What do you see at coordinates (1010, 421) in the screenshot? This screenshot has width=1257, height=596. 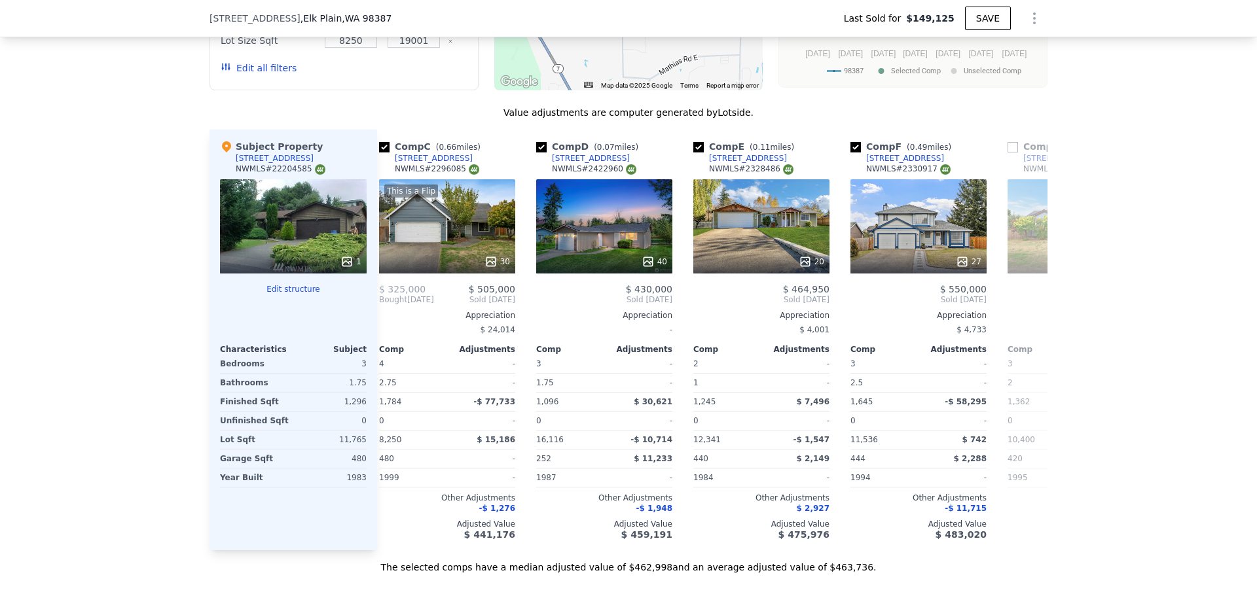 I see `span: 0` at bounding box center [1010, 421].